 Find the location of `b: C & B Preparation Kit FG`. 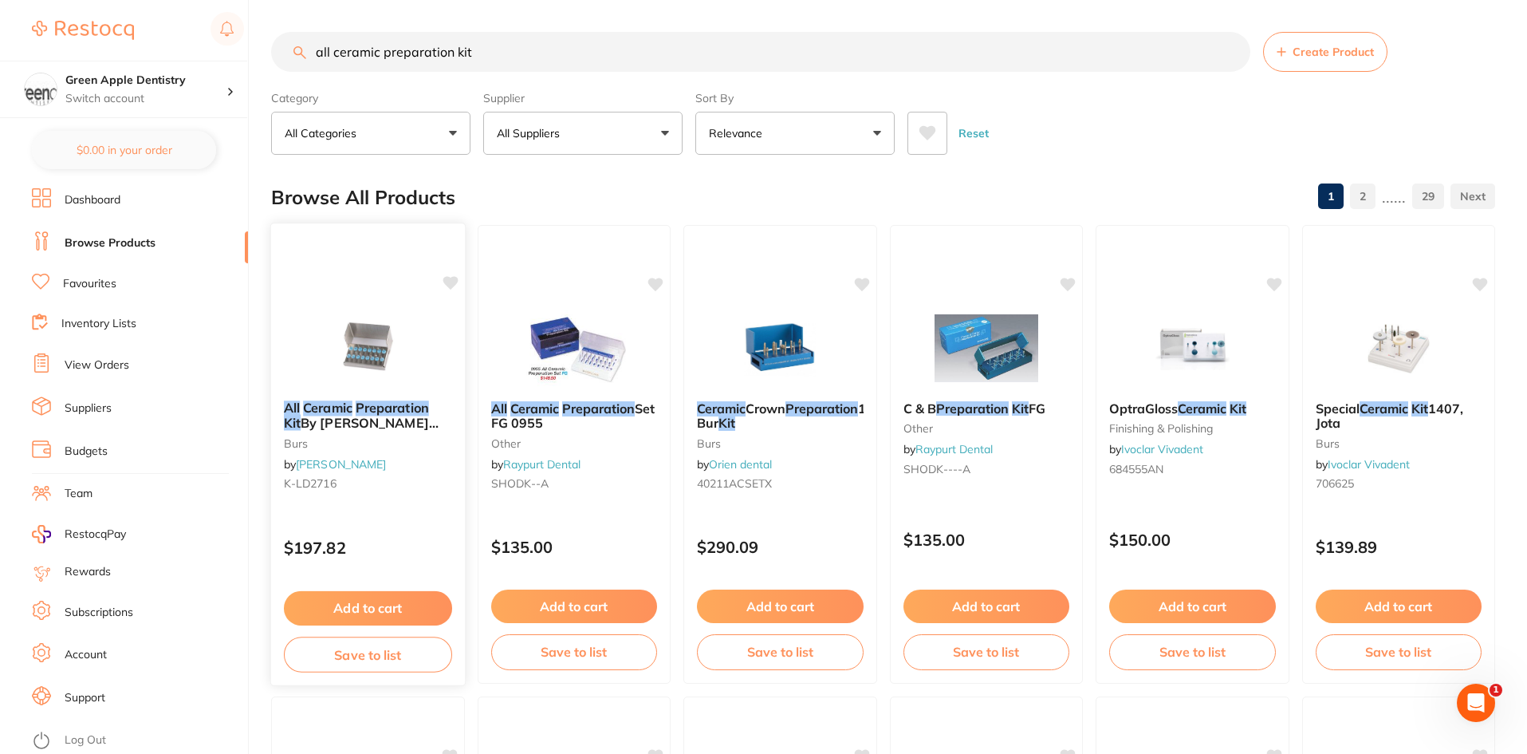

b: C & B Preparation Kit FG is located at coordinates (986, 408).